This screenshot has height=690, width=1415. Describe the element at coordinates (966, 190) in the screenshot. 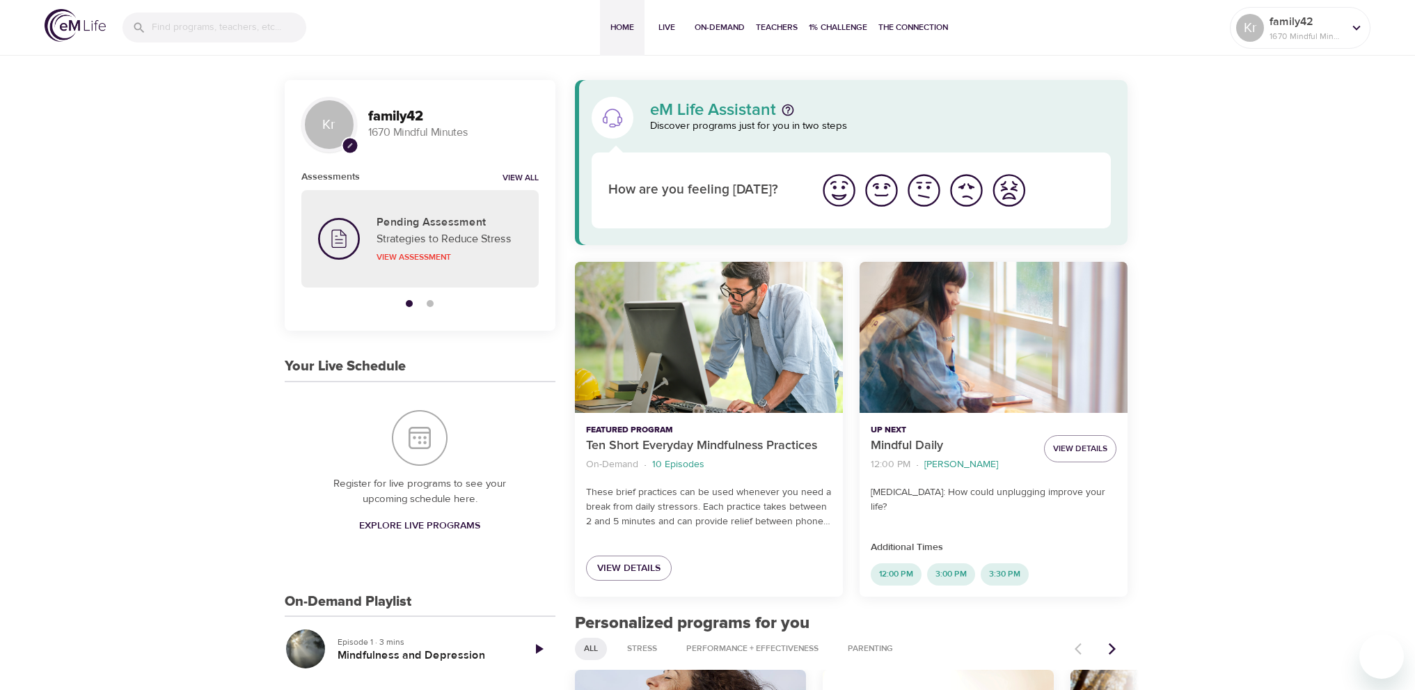

I see `button: I'm feeling bad` at that location.